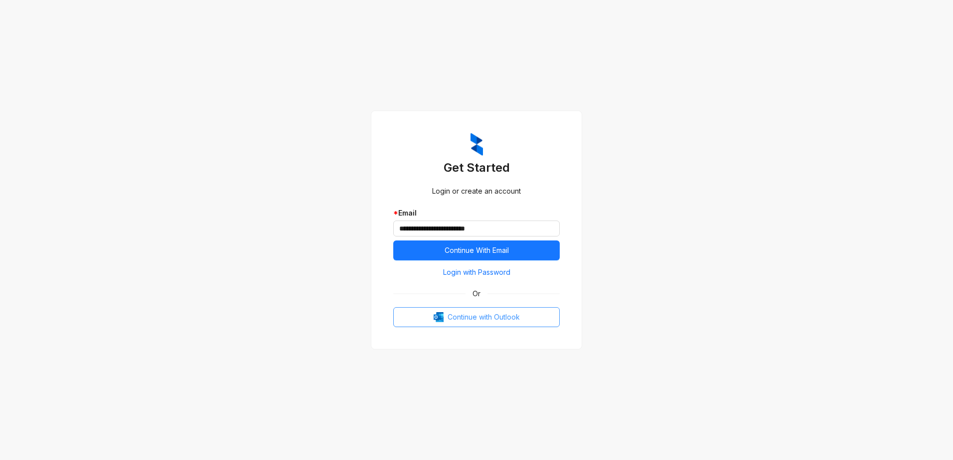 This screenshot has width=953, height=460. Describe the element at coordinates (476, 294) in the screenshot. I see `span: Or` at that location.